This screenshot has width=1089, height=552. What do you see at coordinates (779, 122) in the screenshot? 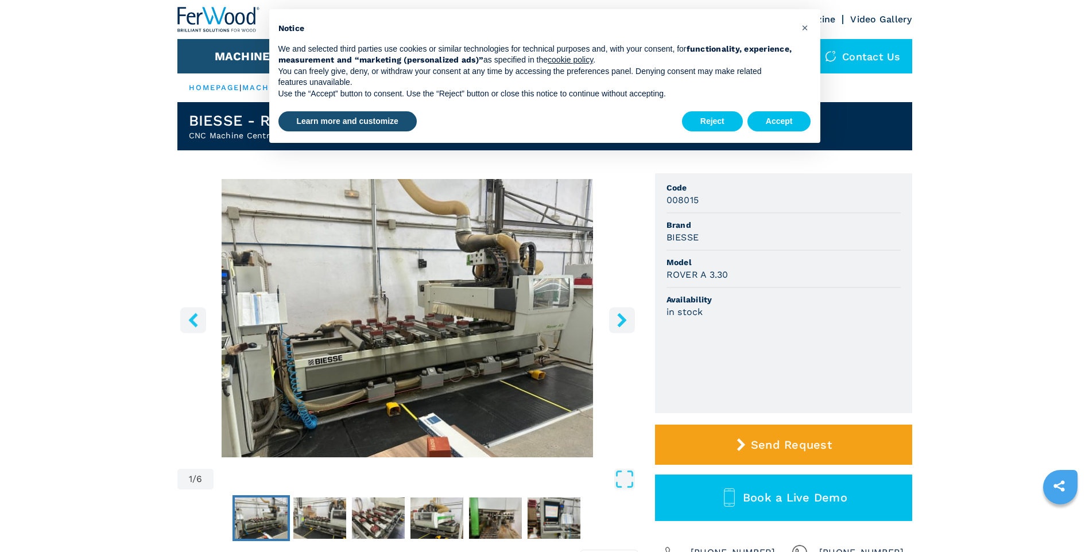
I see `button: Accept` at bounding box center [779, 122].